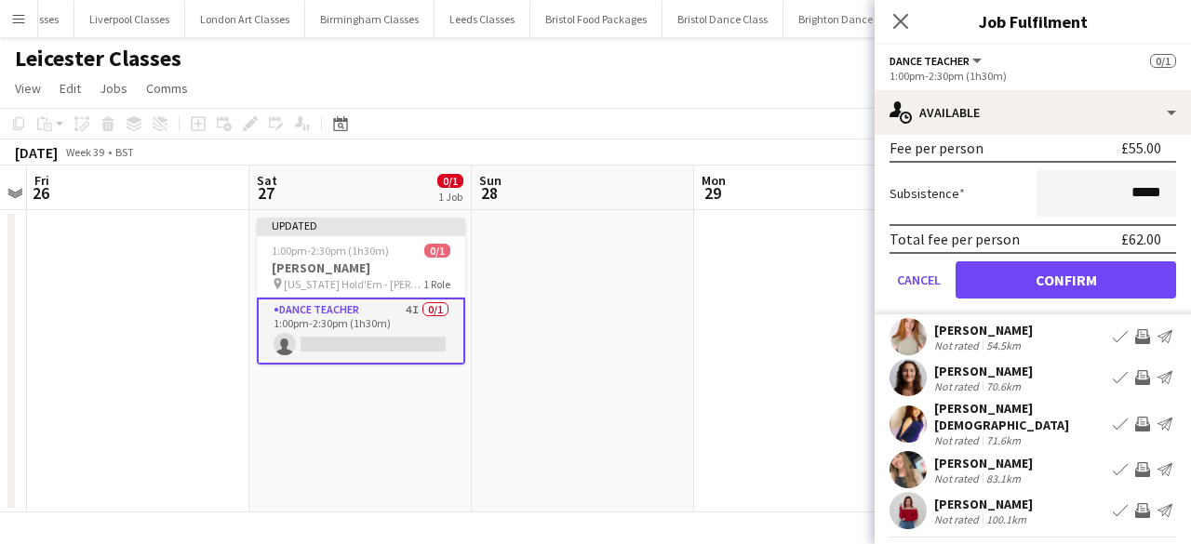  I want to click on div: 54.5km, so click(1003, 345).